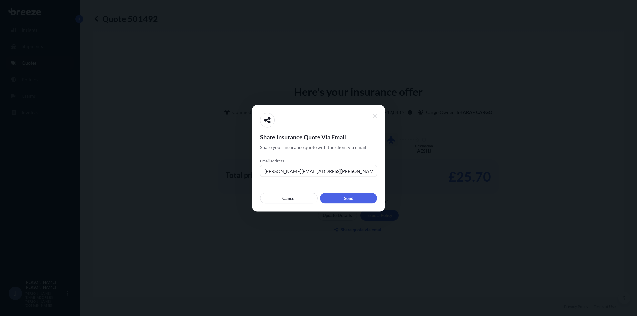 Image resolution: width=637 pixels, height=316 pixels. I want to click on span: Share your insurance quote with the client via email, so click(313, 147).